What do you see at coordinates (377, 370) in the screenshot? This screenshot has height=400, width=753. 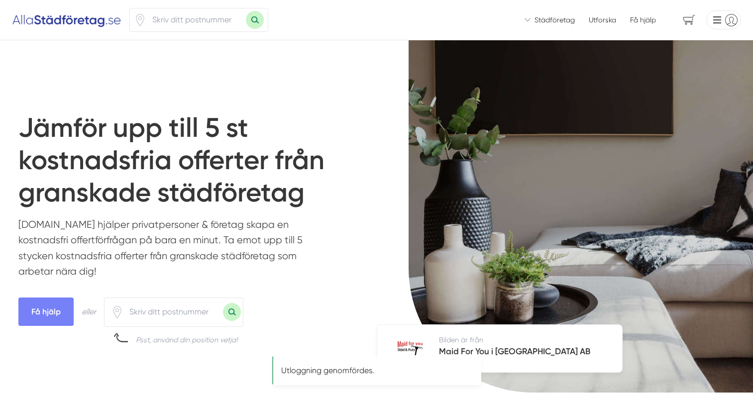 I see `p: Utloggning genomfördes.` at bounding box center [377, 370].